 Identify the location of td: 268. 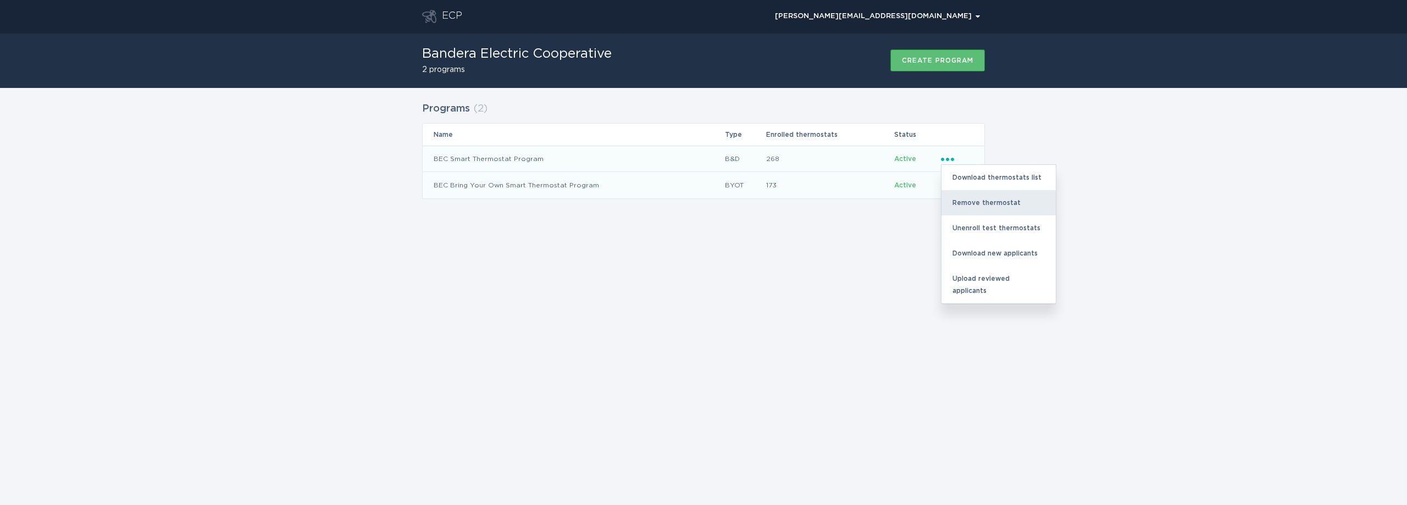
(830, 159).